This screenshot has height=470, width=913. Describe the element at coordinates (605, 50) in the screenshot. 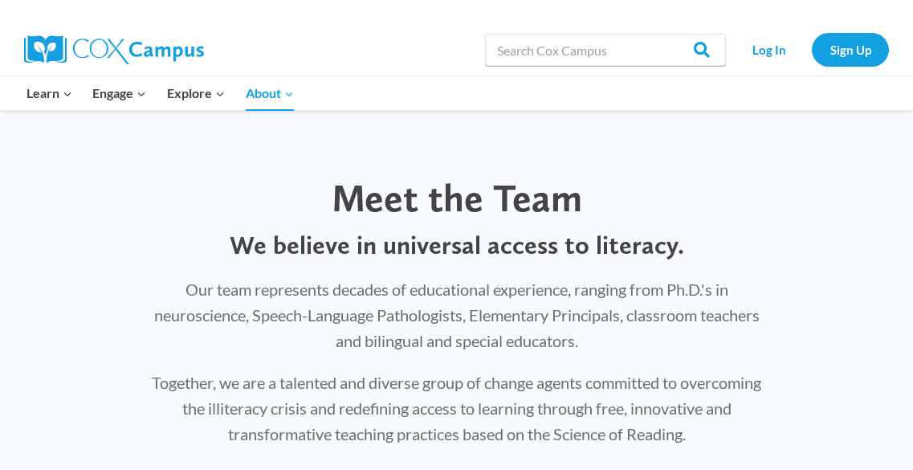

I see `input: Search Cox Campus` at that location.